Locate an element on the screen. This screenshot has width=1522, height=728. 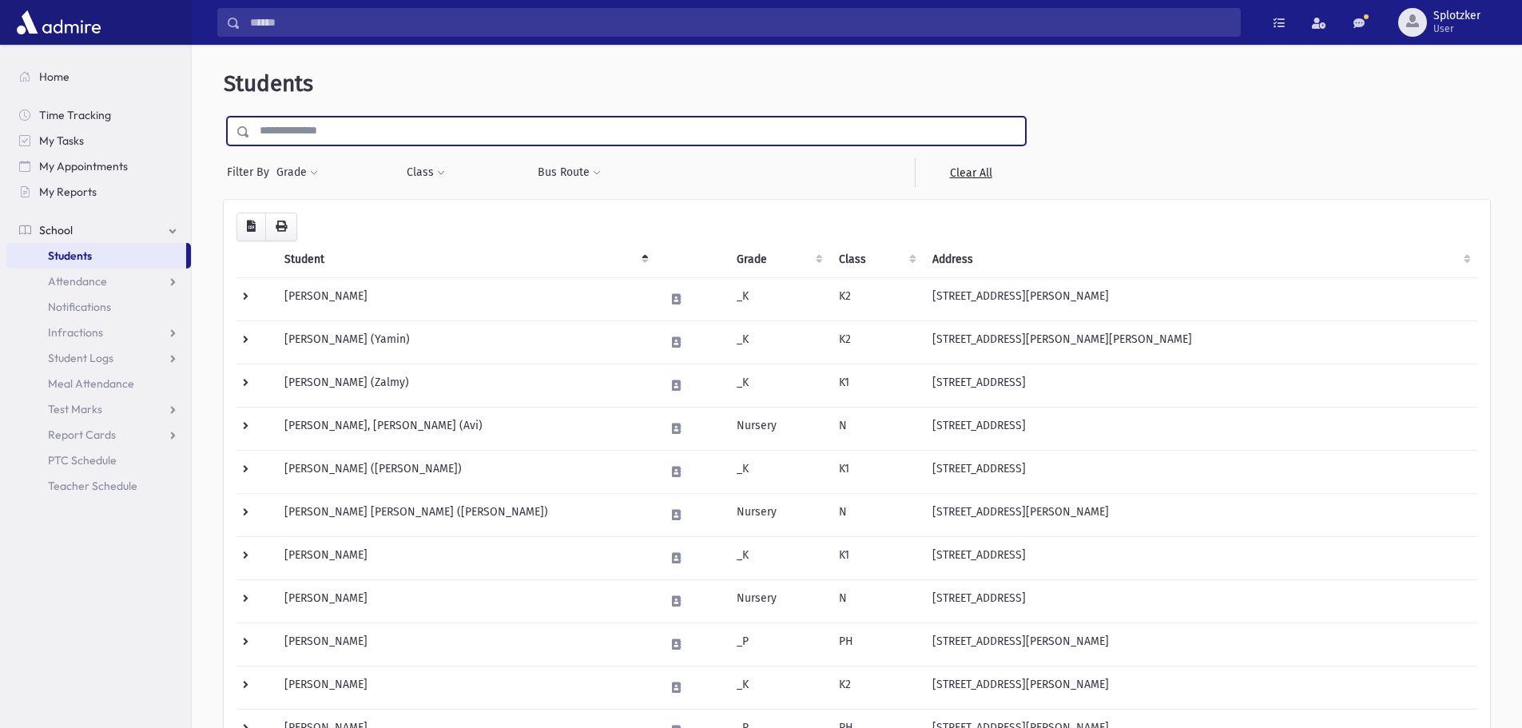
td: PH is located at coordinates (876, 644).